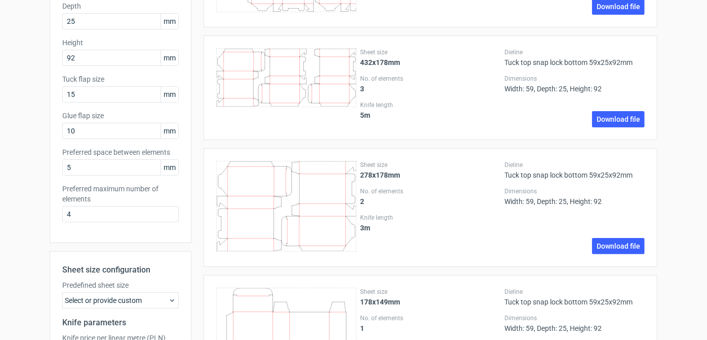 The image size is (707, 340). Describe the element at coordinates (363, 328) in the screenshot. I see `strong: 1` at that location.